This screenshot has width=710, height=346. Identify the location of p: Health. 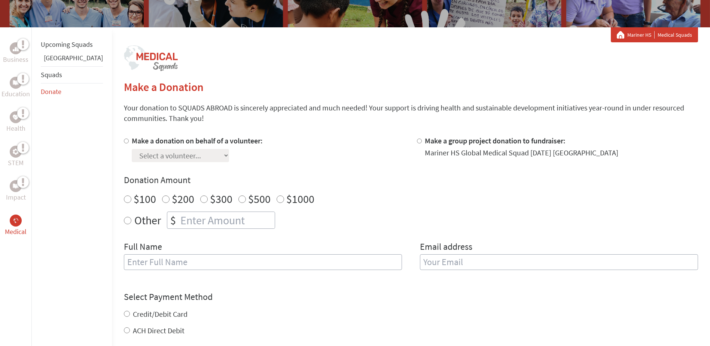
(16, 128).